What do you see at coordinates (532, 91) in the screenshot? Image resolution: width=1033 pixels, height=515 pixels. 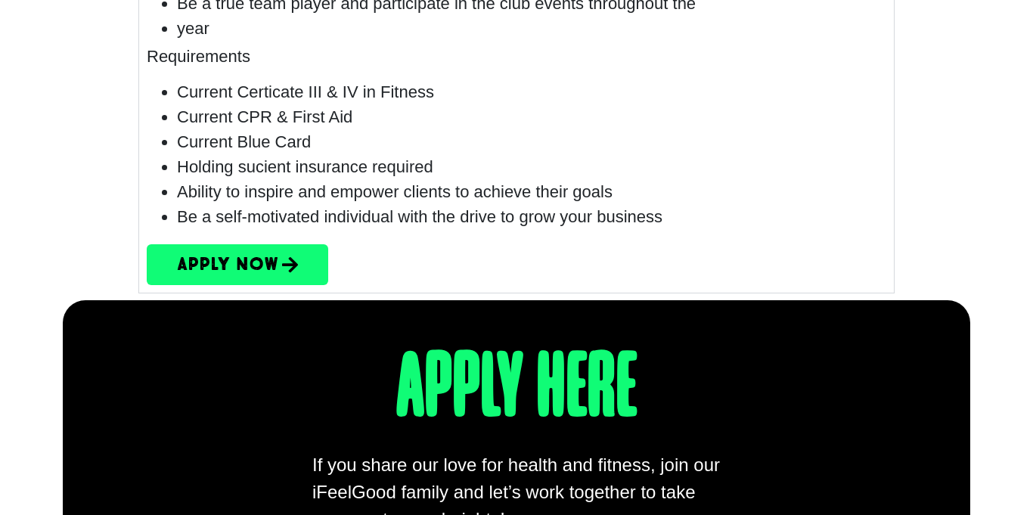 I see `li: Current Certicate III & IV in Fitness` at bounding box center [532, 91].